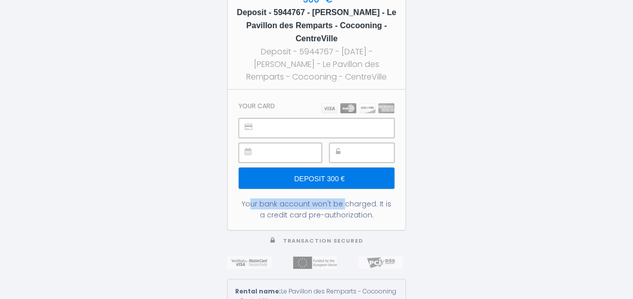  Describe the element at coordinates (357, 108) in the screenshot. I see `img: carts.png` at that location.